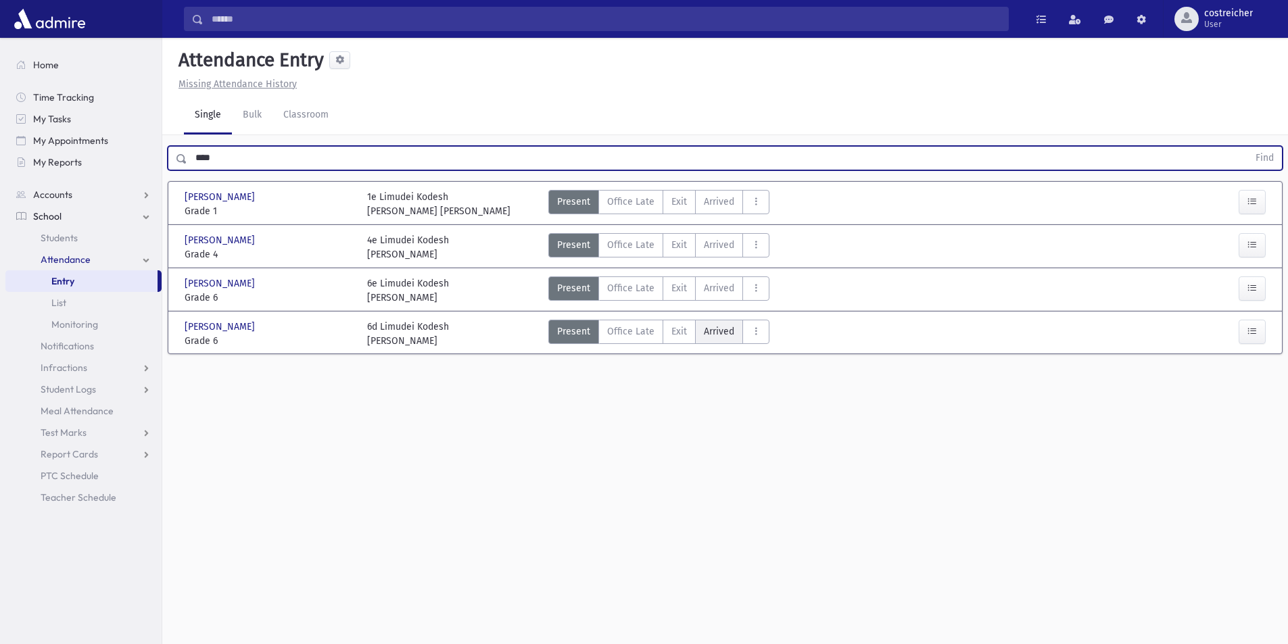 This screenshot has height=644, width=1288. Describe the element at coordinates (248, 60) in the screenshot. I see `h5: Attendance Entry` at that location.